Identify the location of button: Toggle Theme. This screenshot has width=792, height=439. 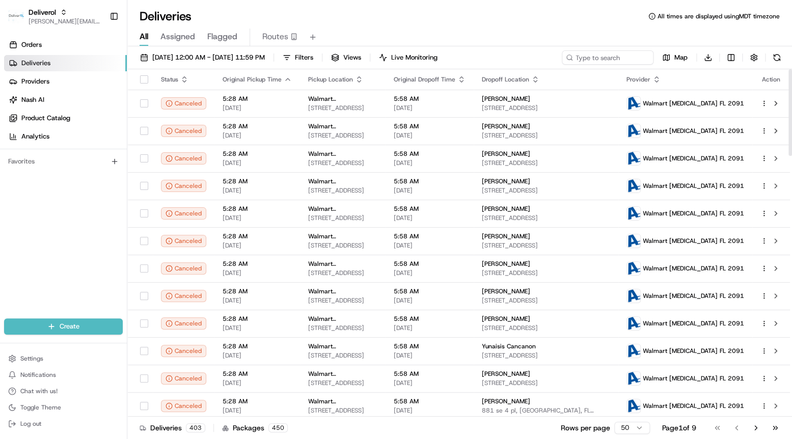
(63, 407).